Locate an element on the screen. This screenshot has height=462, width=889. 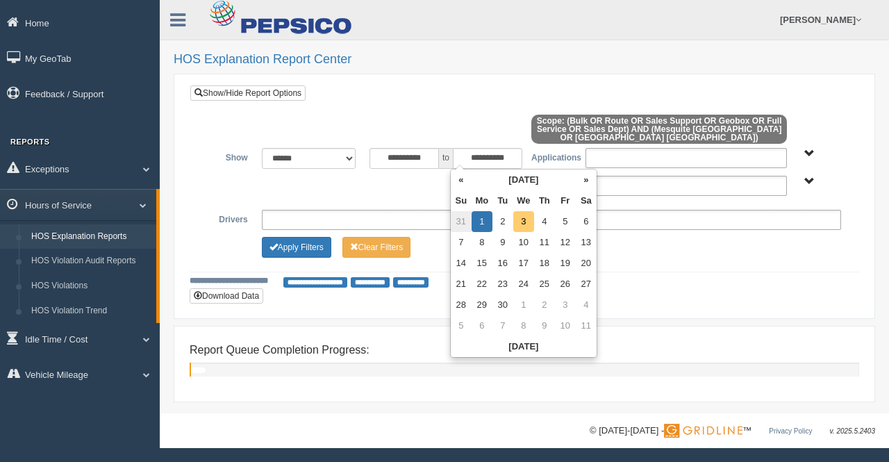
td: 16 is located at coordinates (503, 263).